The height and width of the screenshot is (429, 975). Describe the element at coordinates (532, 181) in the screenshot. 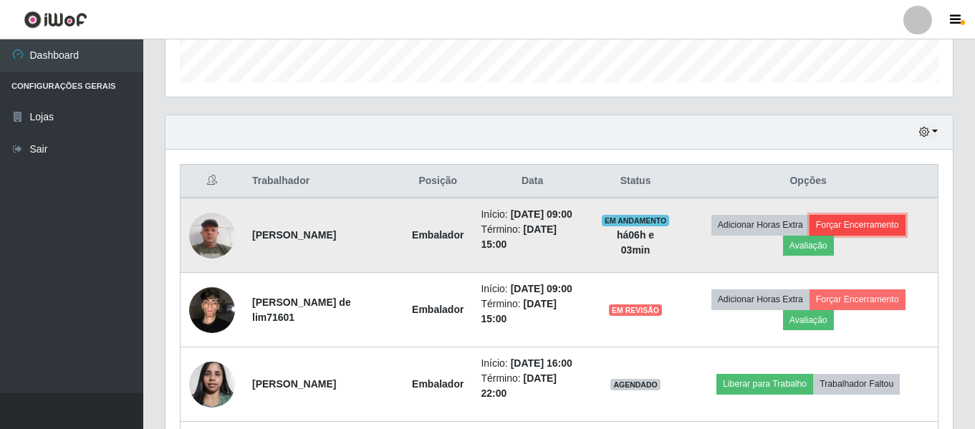

I see `th: Data` at that location.